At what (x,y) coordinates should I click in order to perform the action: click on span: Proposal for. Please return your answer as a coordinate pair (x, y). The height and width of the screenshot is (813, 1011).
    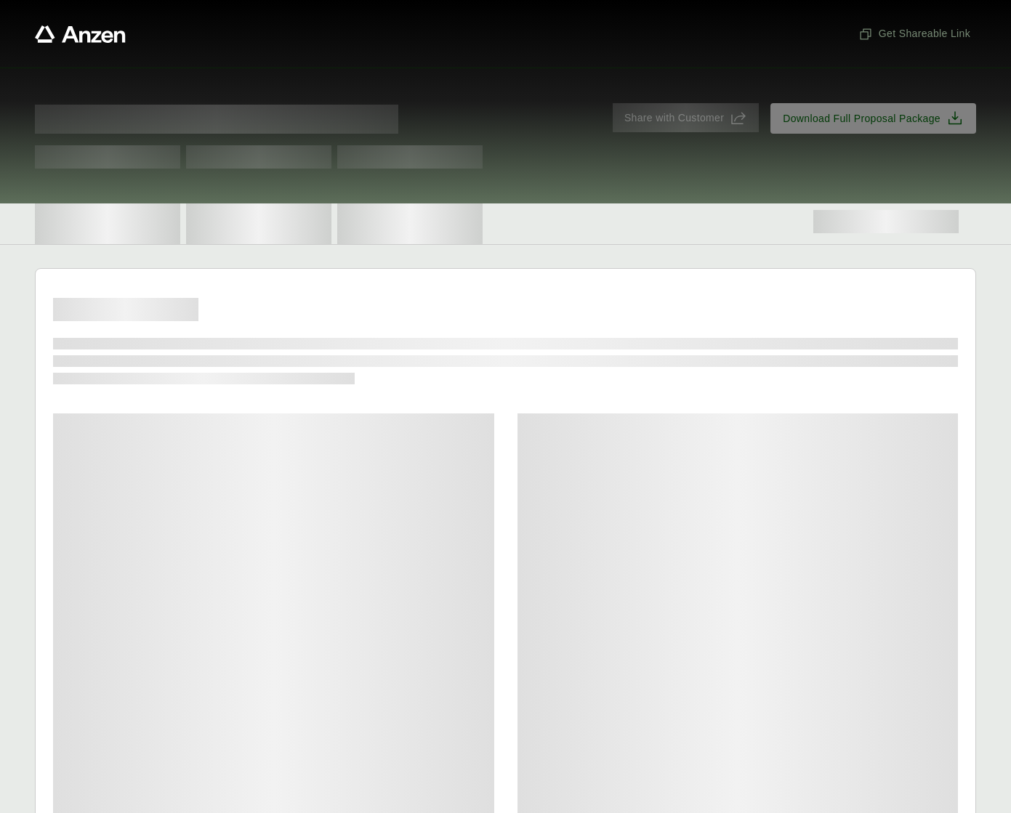
    Looking at the image, I should click on (217, 119).